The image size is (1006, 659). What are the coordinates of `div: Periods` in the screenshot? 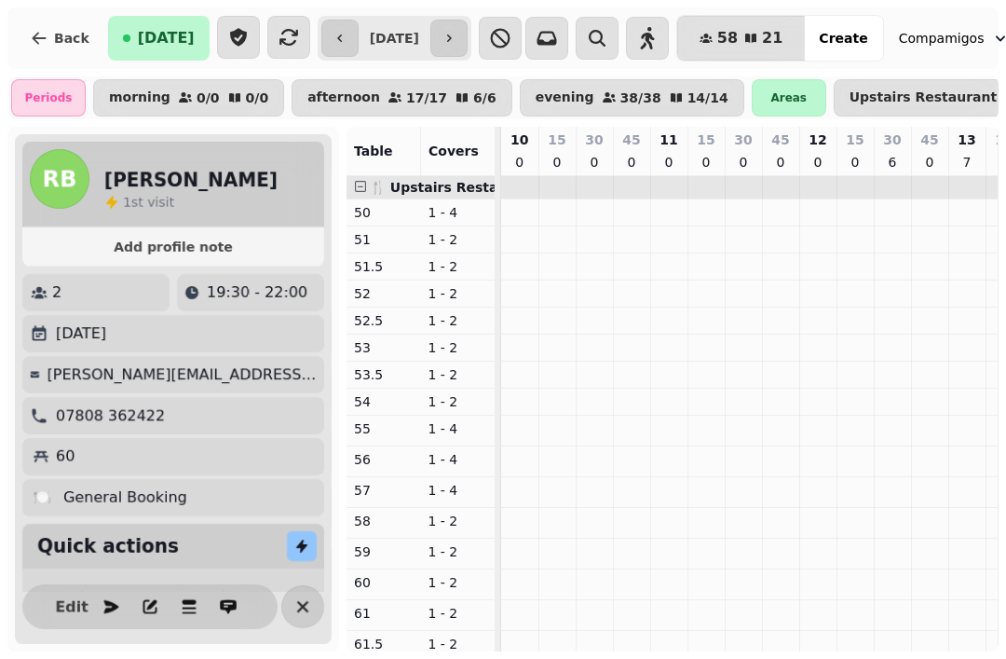 It's located at (48, 98).